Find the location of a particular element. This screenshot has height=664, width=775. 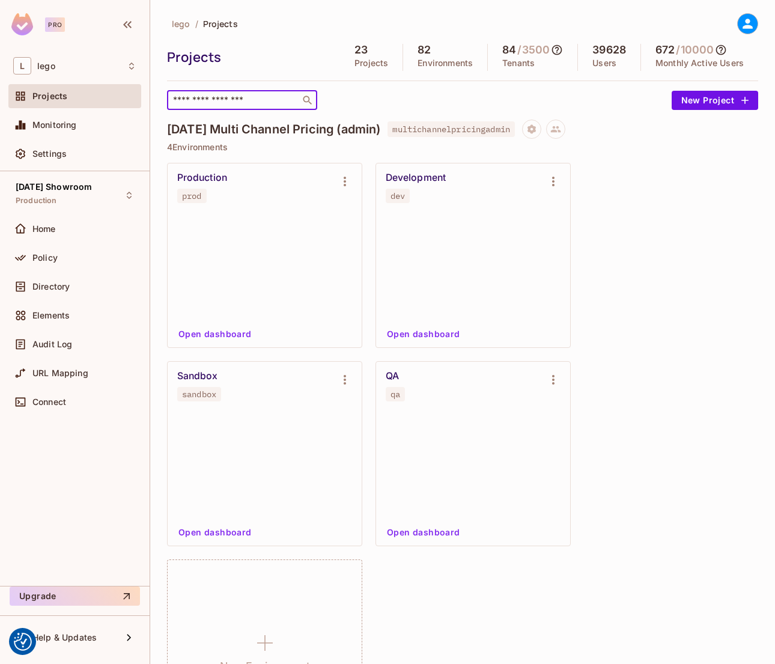

button: New Project is located at coordinates (715, 100).